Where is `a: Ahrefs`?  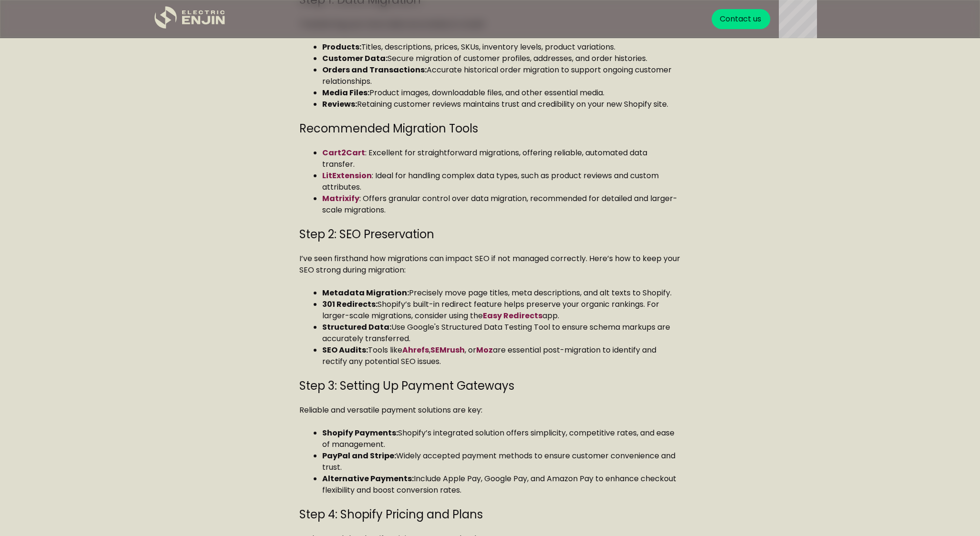 a: Ahrefs is located at coordinates (416, 350).